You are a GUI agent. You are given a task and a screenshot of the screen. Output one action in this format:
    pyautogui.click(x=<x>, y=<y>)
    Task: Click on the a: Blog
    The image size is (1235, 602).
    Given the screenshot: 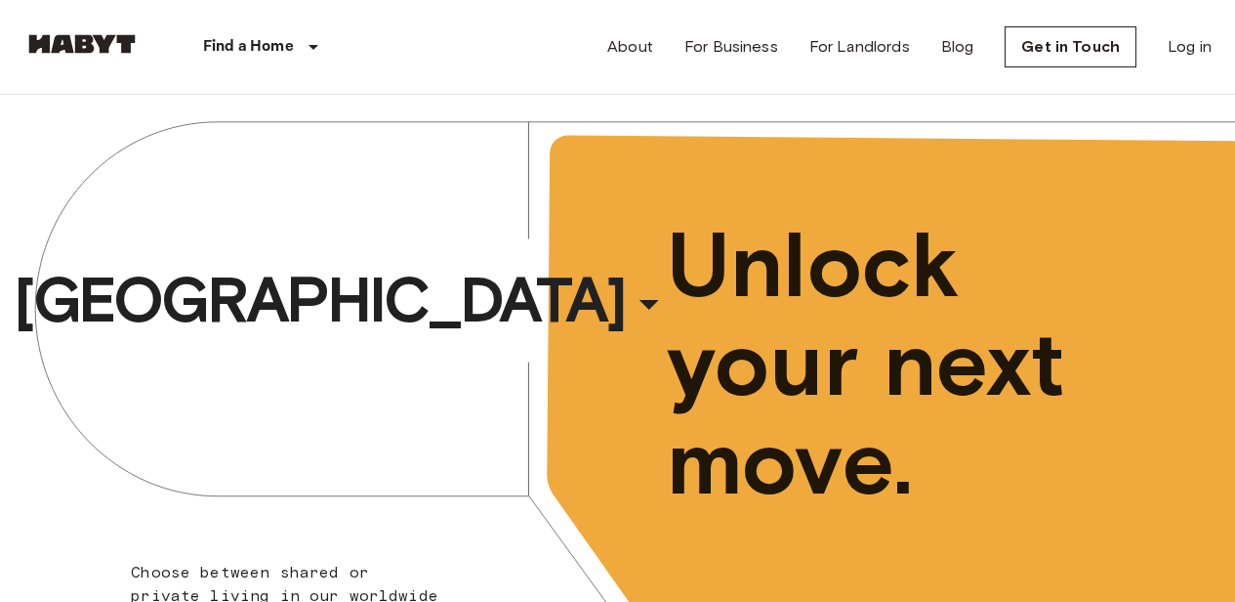 What is the action you would take?
    pyautogui.click(x=958, y=47)
    